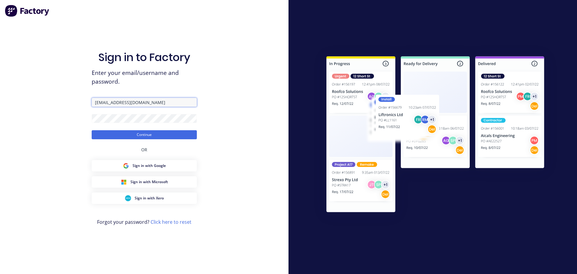  I want to click on button: Xero Sign inSign in with Xero, so click(144, 198).